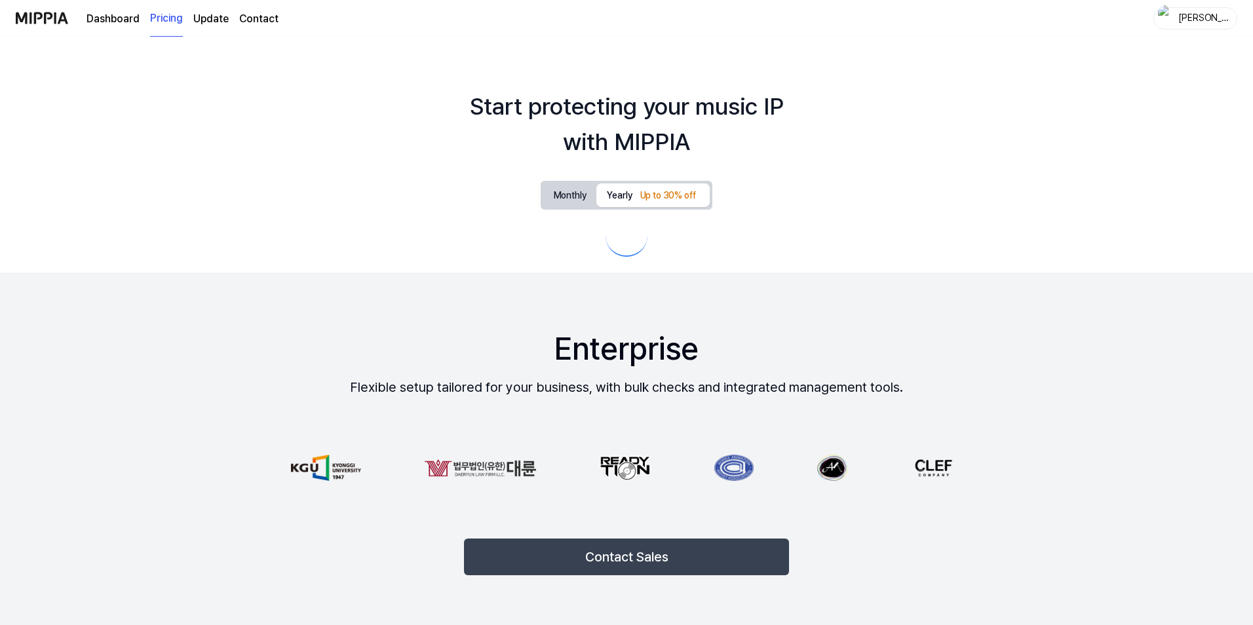 This screenshot has height=625, width=1253. What do you see at coordinates (480, 468) in the screenshot?
I see `img: partner-logo-1` at bounding box center [480, 468].